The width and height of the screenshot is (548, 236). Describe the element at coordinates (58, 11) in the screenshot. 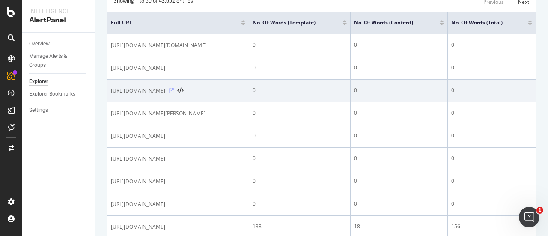

I see `div: Intelligence` at that location.